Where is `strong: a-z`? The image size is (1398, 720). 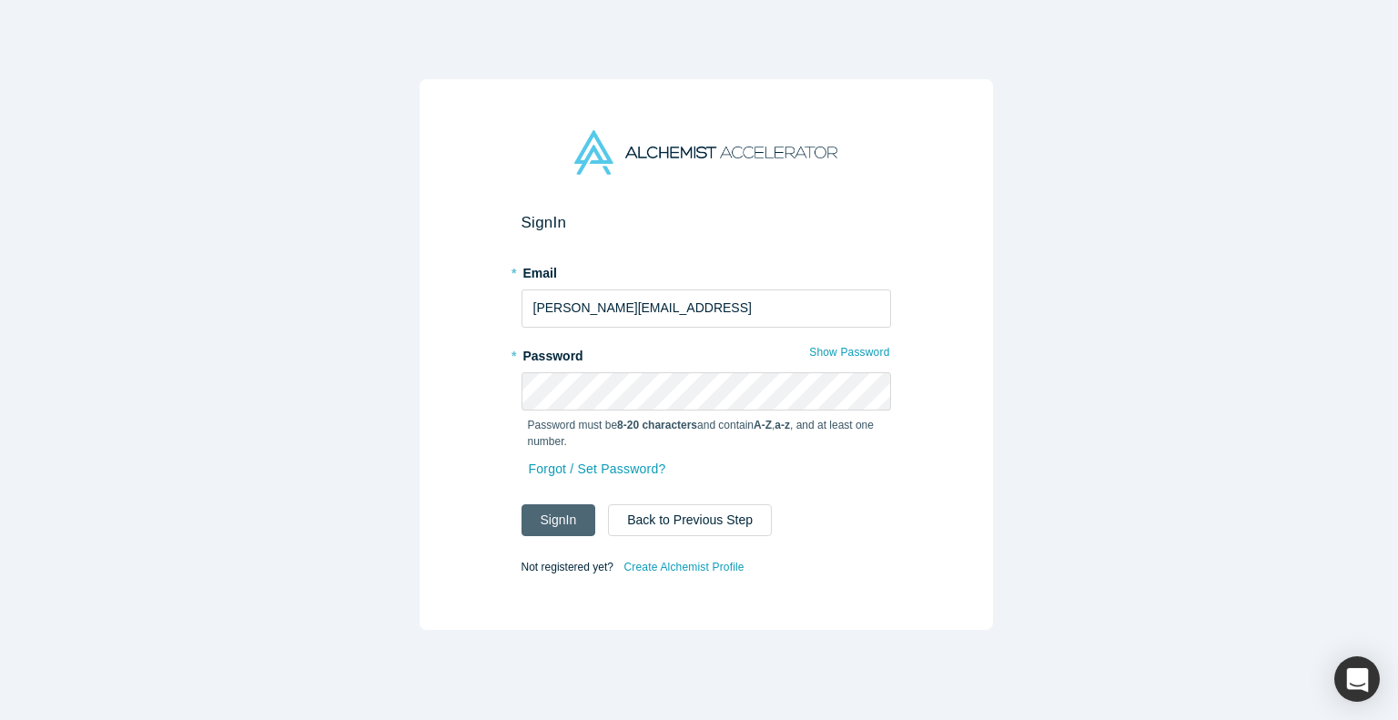
strong: a-z is located at coordinates (782, 425).